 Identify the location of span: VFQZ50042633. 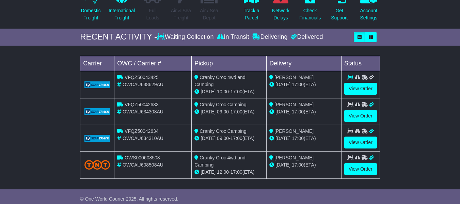
(142, 105).